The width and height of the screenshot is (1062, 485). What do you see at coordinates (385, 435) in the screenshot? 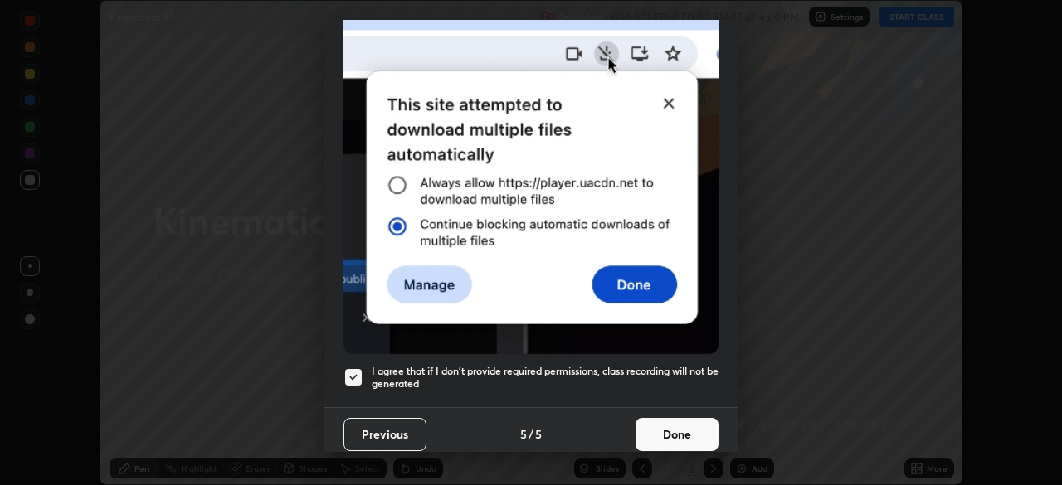
I see `button: Previous` at bounding box center [385, 435].